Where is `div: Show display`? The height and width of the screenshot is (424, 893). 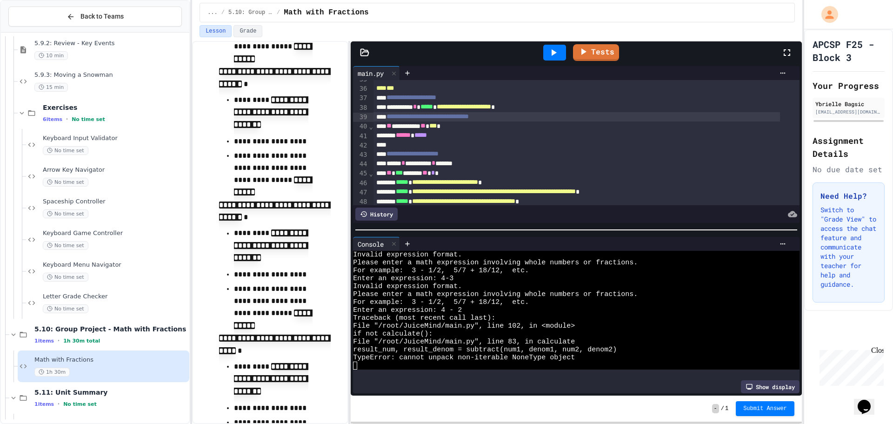 div: Show display is located at coordinates (770, 387).